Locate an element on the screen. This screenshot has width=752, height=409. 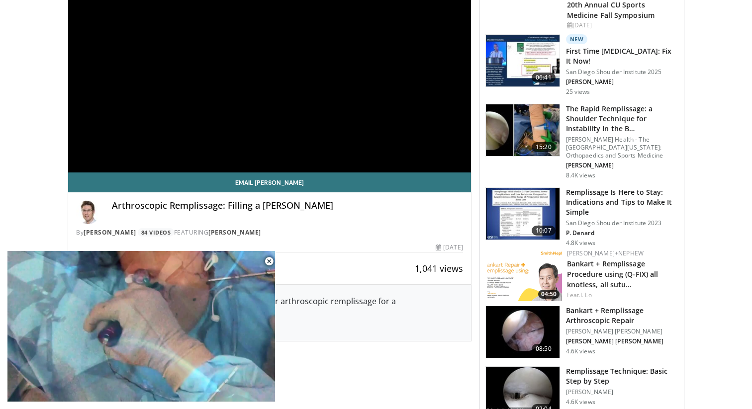
p: San Diego Shoulder Institute 2023 is located at coordinates (622, 223).